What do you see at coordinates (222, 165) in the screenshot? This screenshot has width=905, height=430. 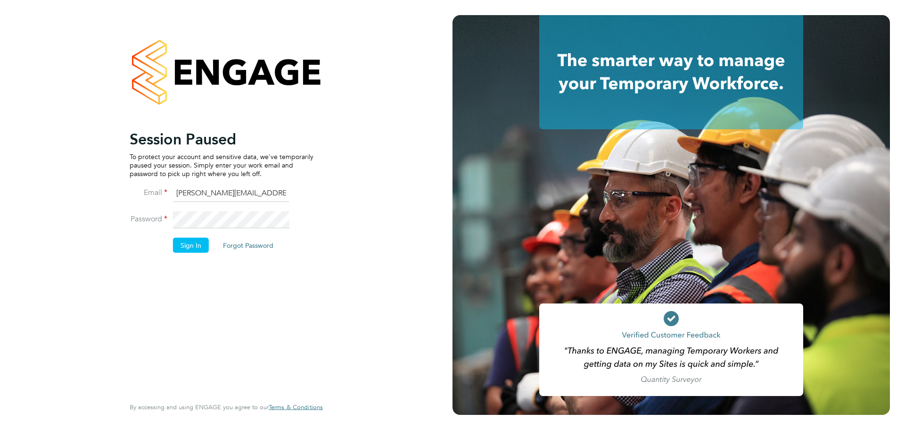 I see `p: To protect your account and sensitive data, we've temporarily paused your session. Simply enter y...` at bounding box center [222, 165].